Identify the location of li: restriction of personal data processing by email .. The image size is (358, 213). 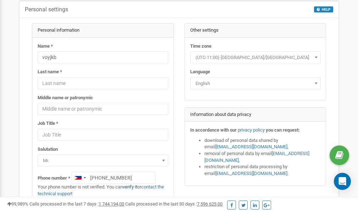
(263, 170).